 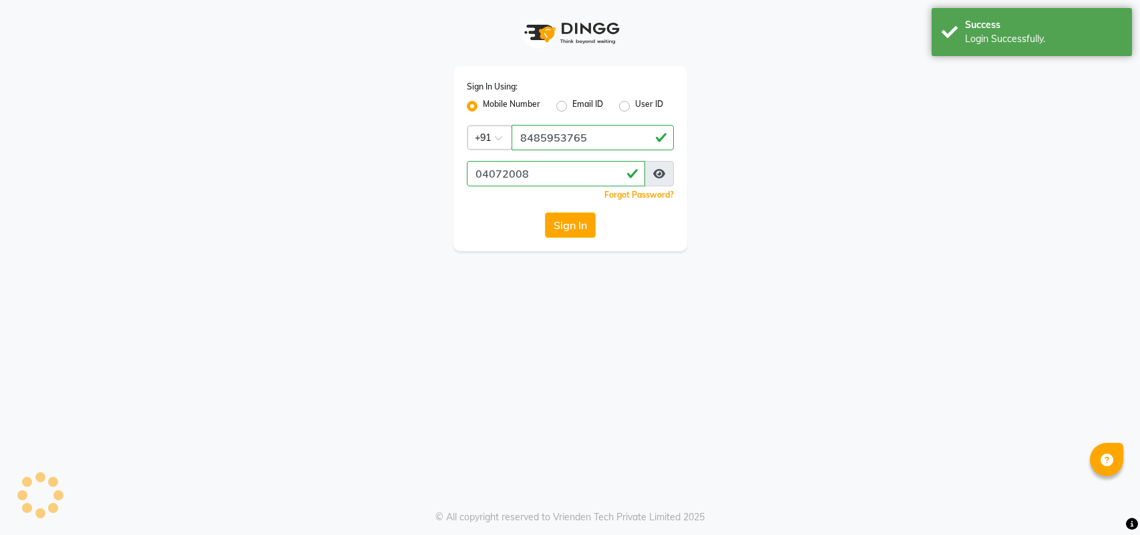 What do you see at coordinates (570, 33) in the screenshot?
I see `img: logo1.svg` at bounding box center [570, 33].